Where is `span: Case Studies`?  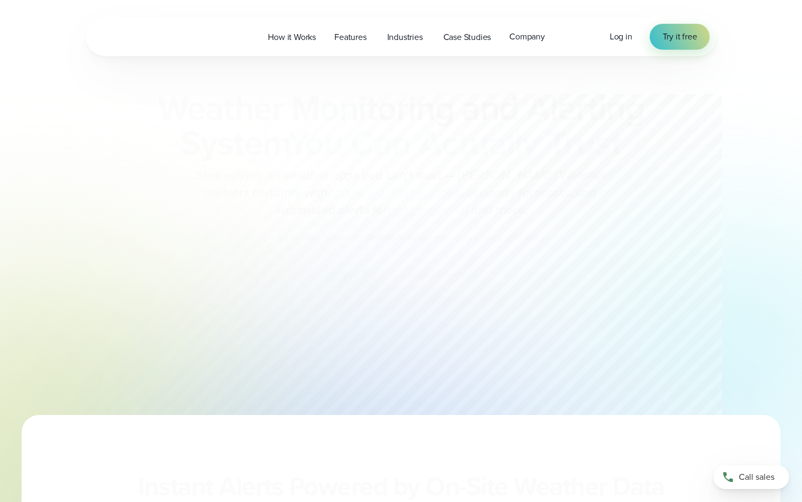 span: Case Studies is located at coordinates (467, 37).